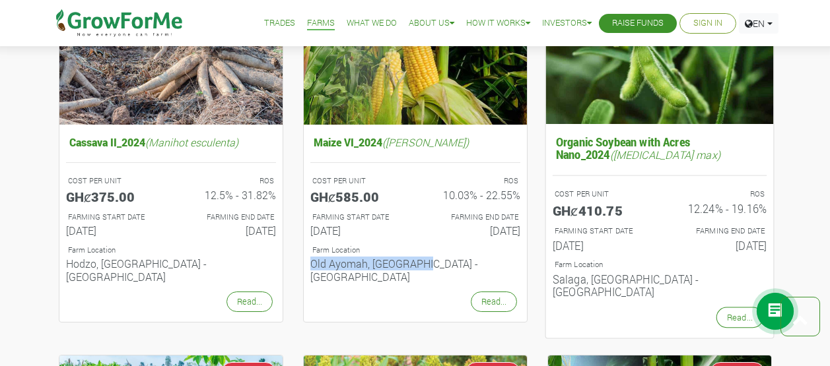 This screenshot has height=366, width=830. I want to click on h6: 10.03% - 22.55%, so click(473, 195).